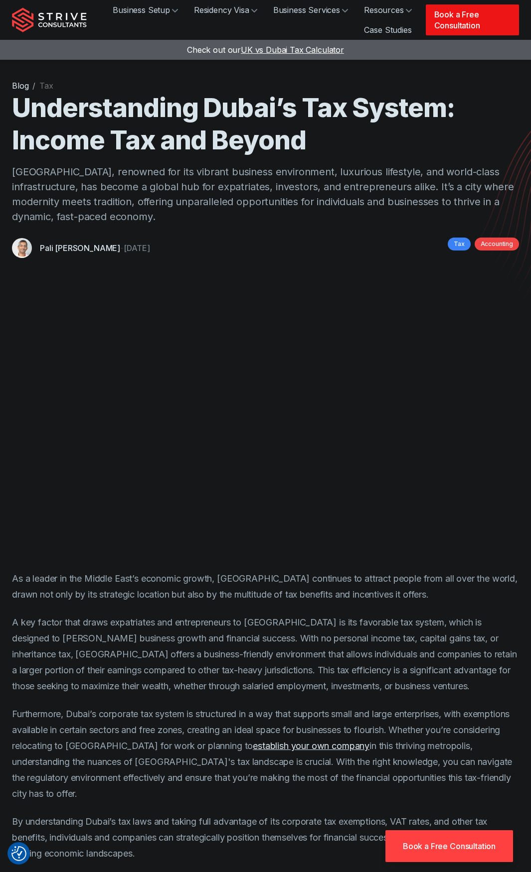 The image size is (531, 872). I want to click on button: Consent Preferences, so click(19, 854).